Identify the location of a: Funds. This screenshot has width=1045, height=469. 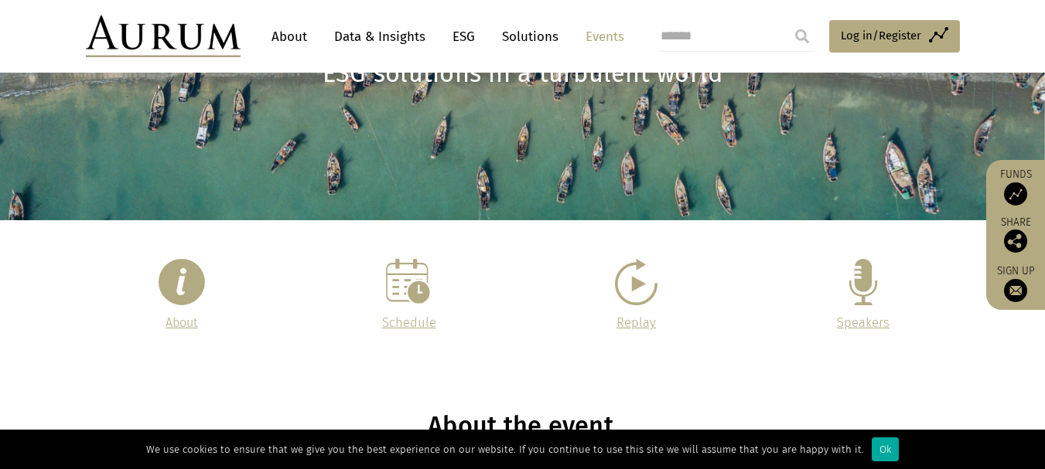
(1015, 186).